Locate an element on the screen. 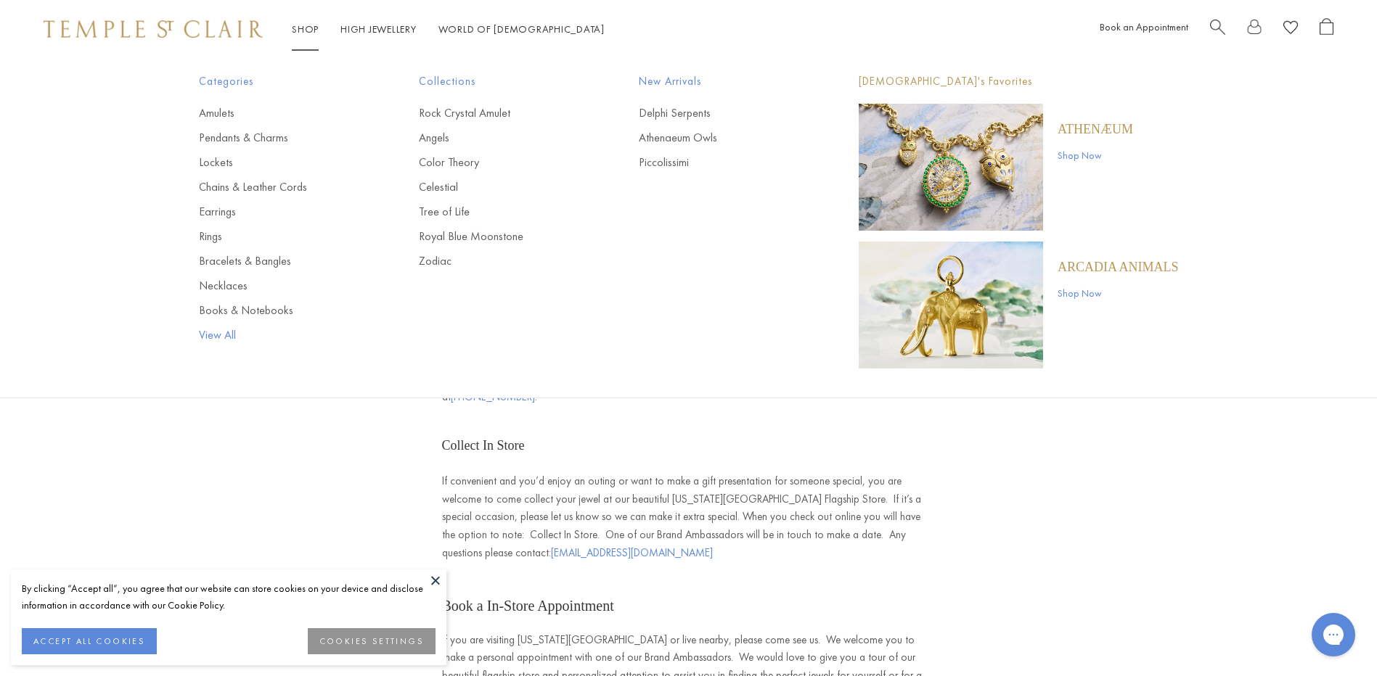 Image resolution: width=1377 pixels, height=676 pixels. a: Books & Notebooks is located at coordinates (279, 311).